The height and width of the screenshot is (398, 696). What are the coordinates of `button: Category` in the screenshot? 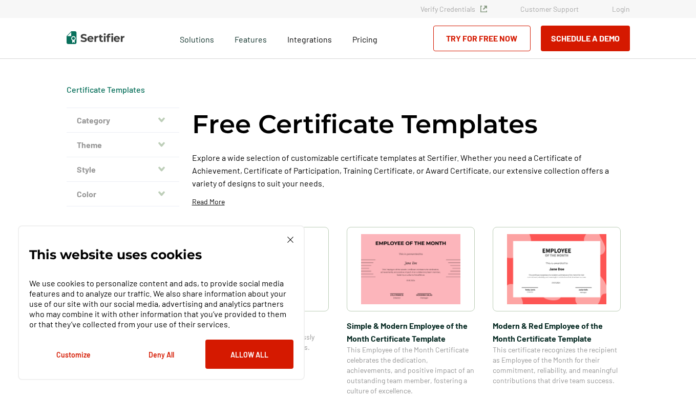 It's located at (123, 120).